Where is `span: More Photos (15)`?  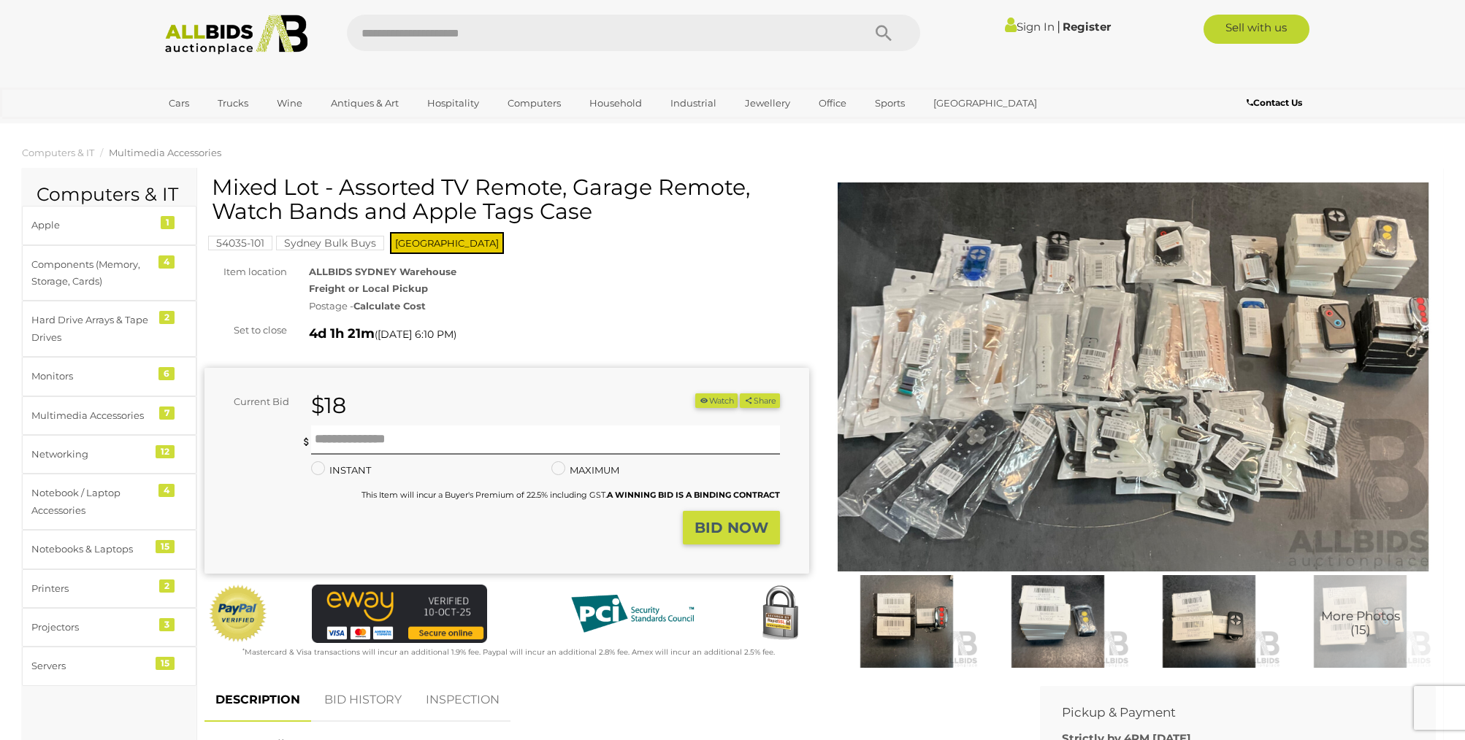
span: More Photos (15) is located at coordinates (1360, 623).